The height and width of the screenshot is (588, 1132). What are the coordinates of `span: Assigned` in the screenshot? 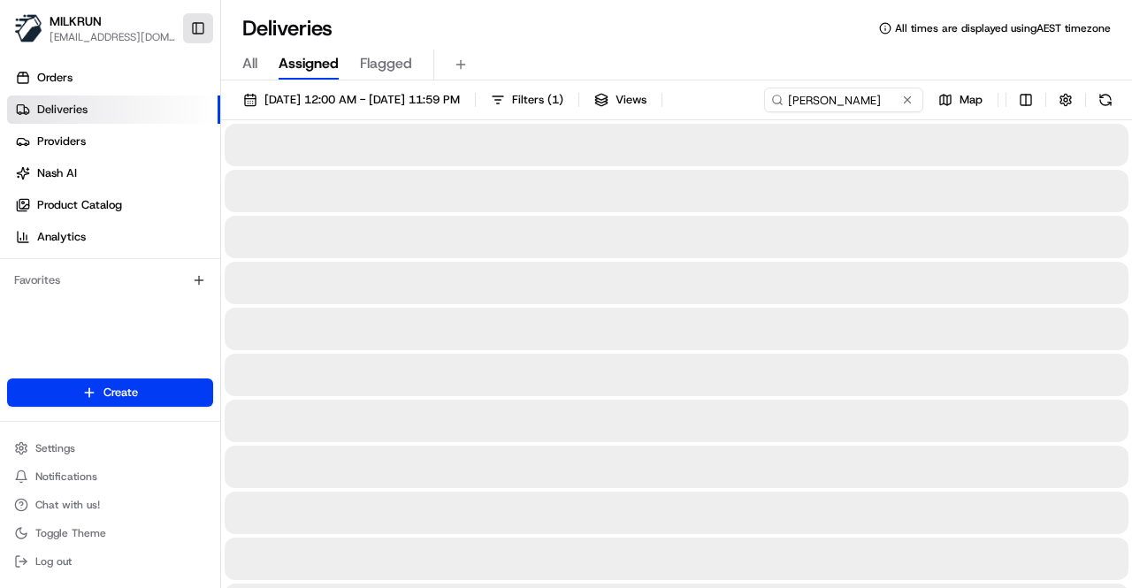 It's located at (309, 64).